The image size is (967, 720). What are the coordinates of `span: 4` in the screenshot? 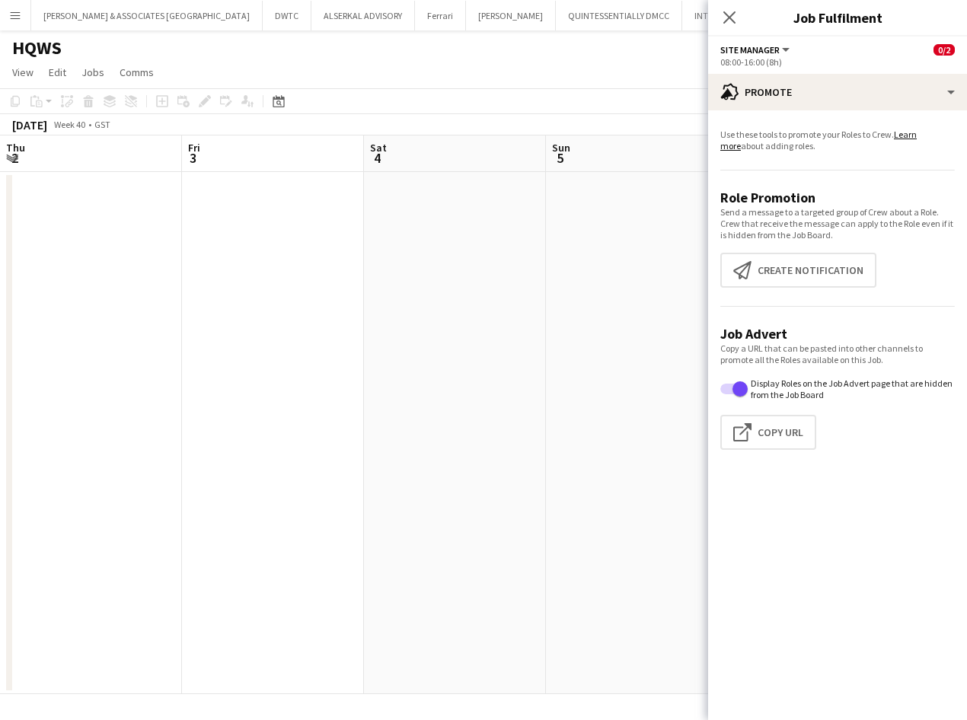 It's located at (377, 158).